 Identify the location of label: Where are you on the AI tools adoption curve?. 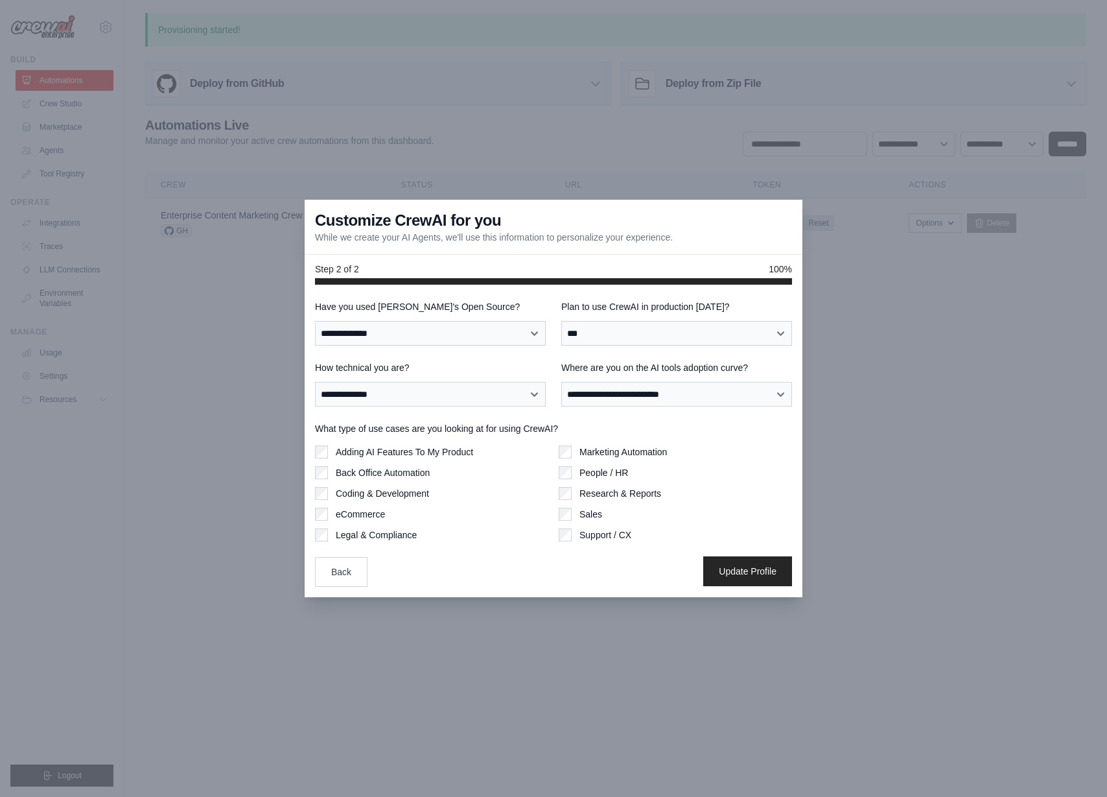
(677, 367).